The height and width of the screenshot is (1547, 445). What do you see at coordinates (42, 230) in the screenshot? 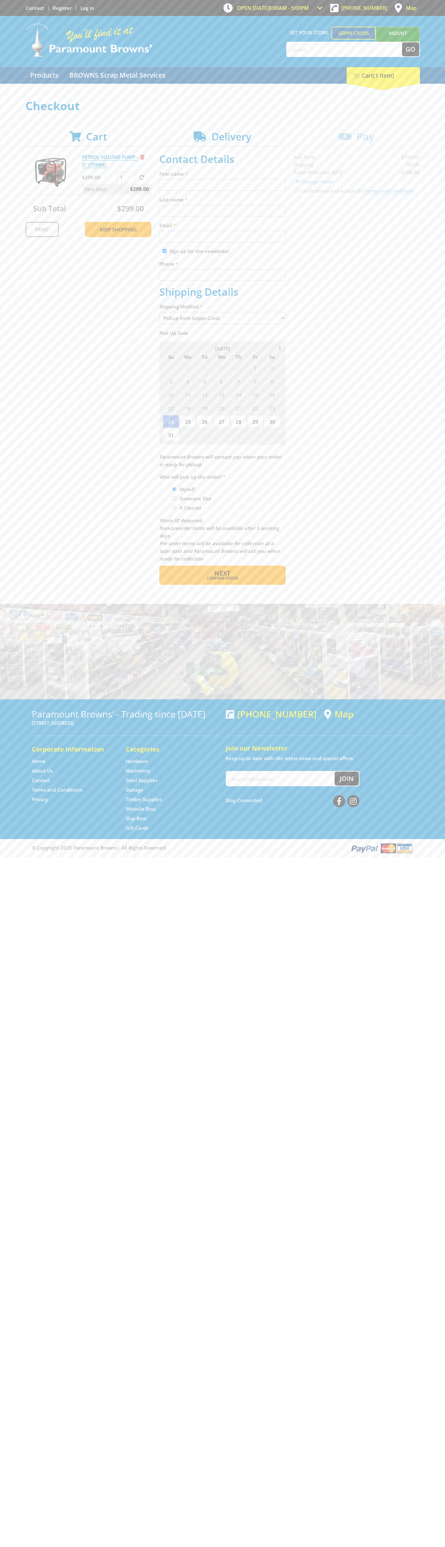
I see `a: Print` at bounding box center [42, 230].